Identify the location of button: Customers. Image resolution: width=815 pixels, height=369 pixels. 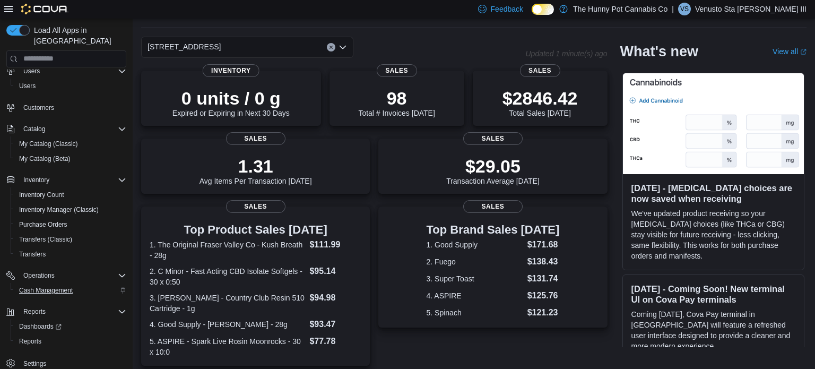
(66, 107).